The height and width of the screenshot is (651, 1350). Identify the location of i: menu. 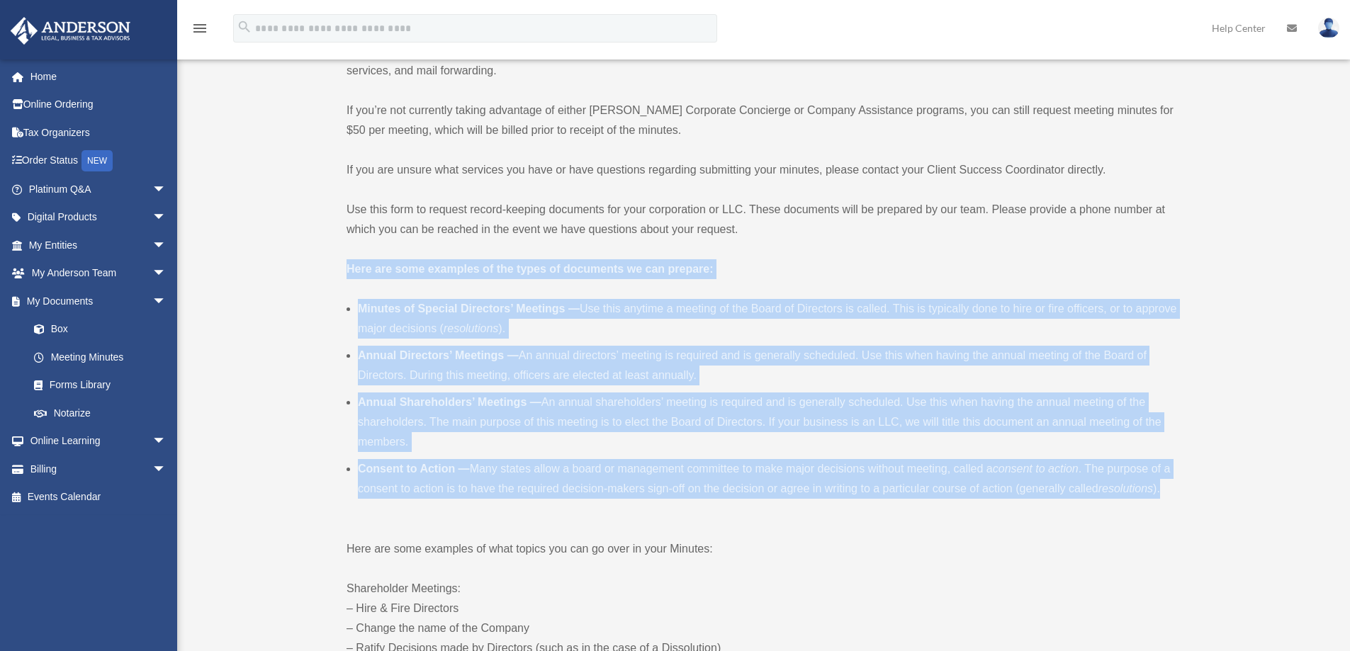
(200, 28).